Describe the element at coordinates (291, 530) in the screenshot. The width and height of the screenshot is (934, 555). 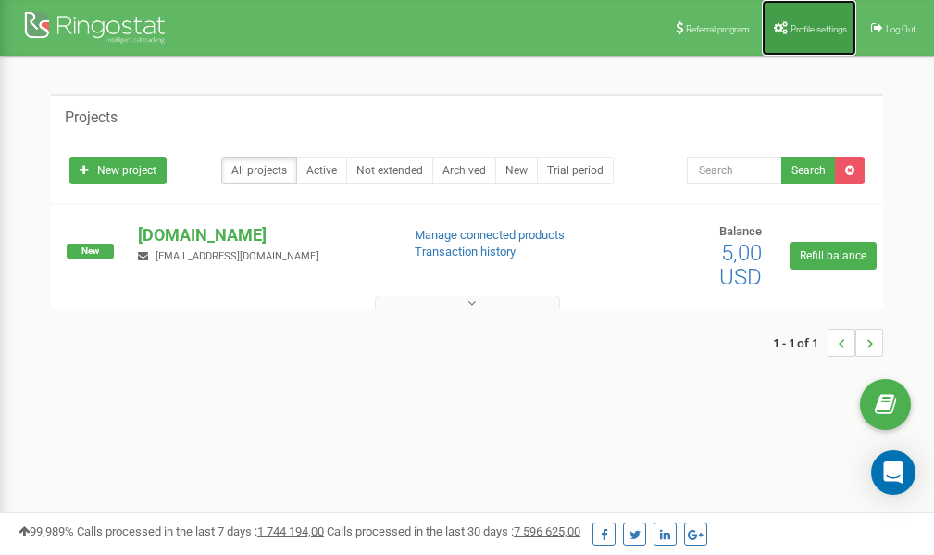
I see `u: 1 744 194,00` at that location.